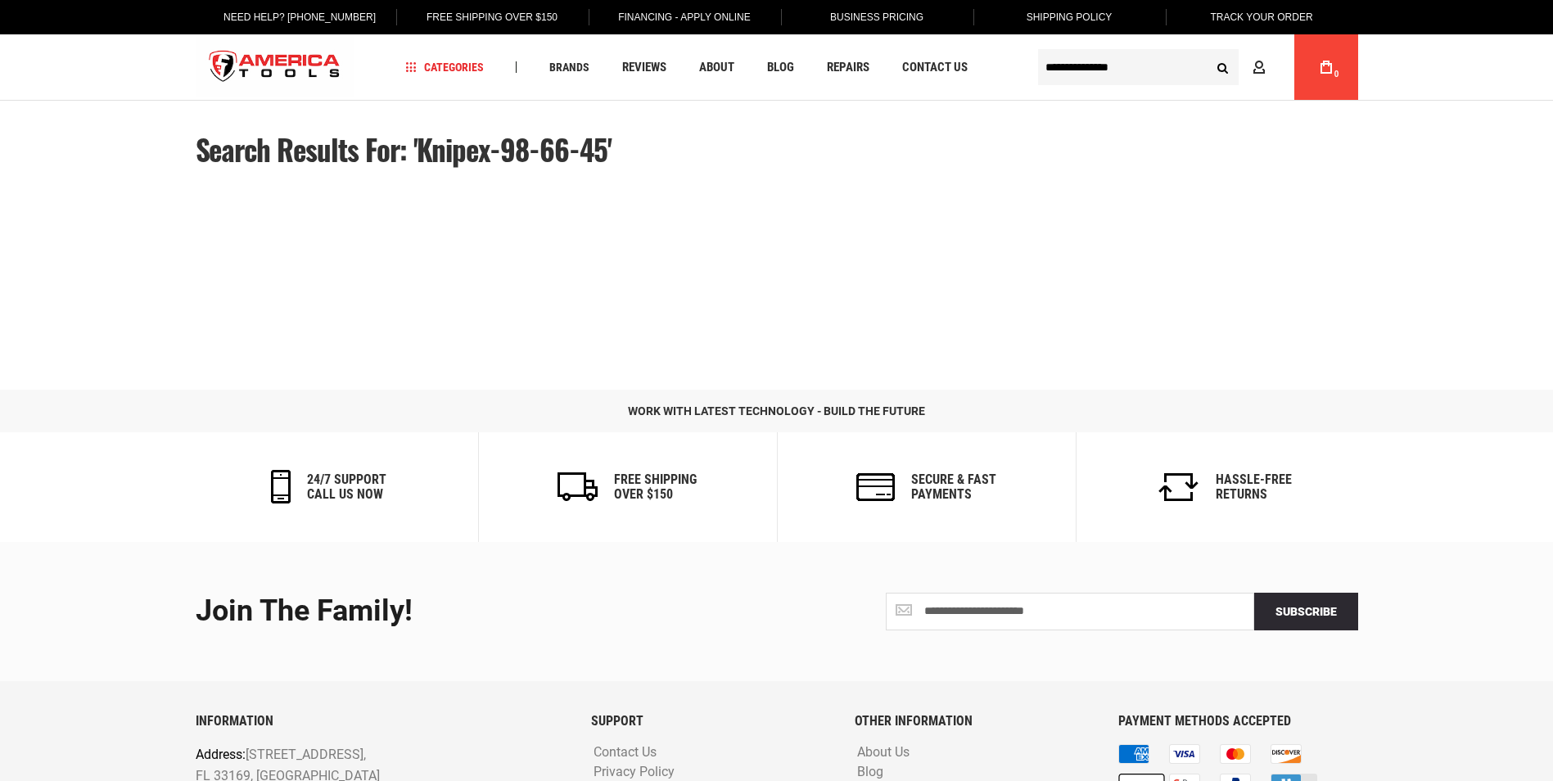  I want to click on h6: SUPPORT, so click(711, 721).